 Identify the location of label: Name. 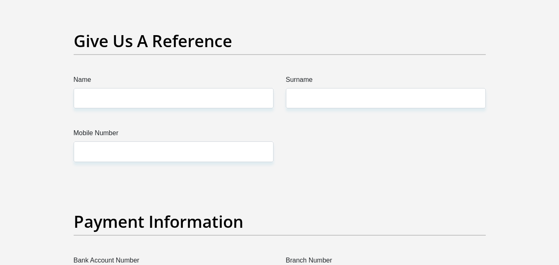
(174, 82).